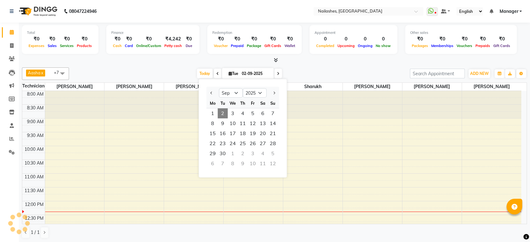 Image resolution: width=530 pixels, height=242 pixels. I want to click on span: 6, so click(263, 114).